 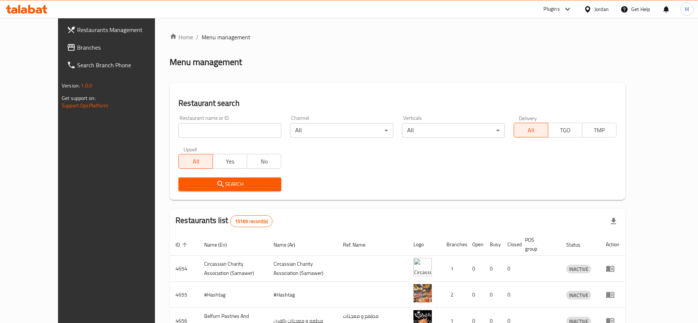 What do you see at coordinates (565, 130) in the screenshot?
I see `span: TGO` at bounding box center [565, 130].